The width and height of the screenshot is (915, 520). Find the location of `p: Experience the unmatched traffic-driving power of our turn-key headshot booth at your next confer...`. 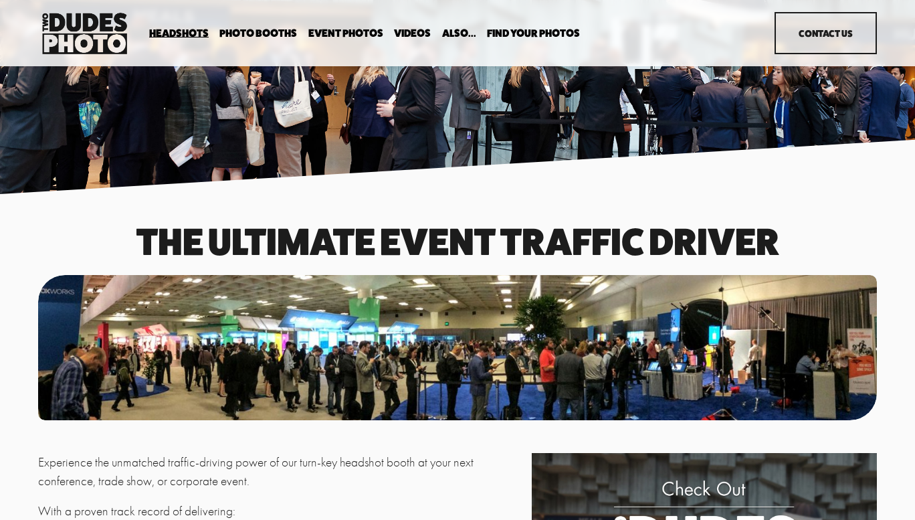

p: Experience the unmatched traffic-driving power of our turn-key headshot booth at your next confer... is located at coordinates (281, 472).